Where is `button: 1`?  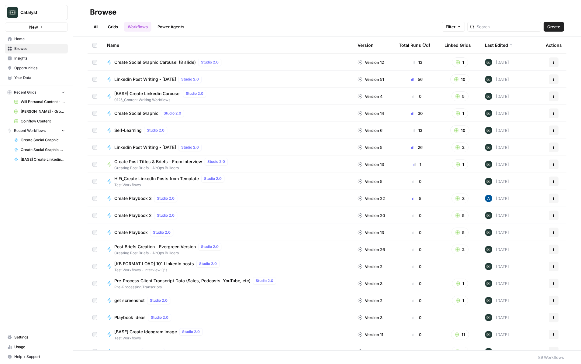 button: 1 is located at coordinates (460, 284).